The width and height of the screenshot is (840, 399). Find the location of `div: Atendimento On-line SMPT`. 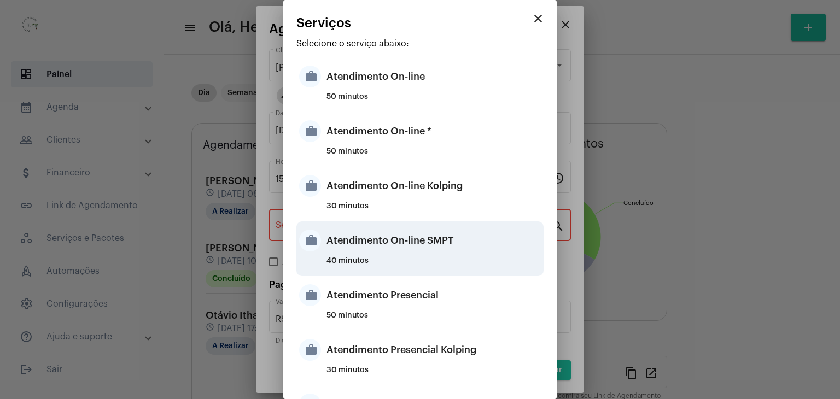

div: Atendimento On-line SMPT is located at coordinates (434, 241).